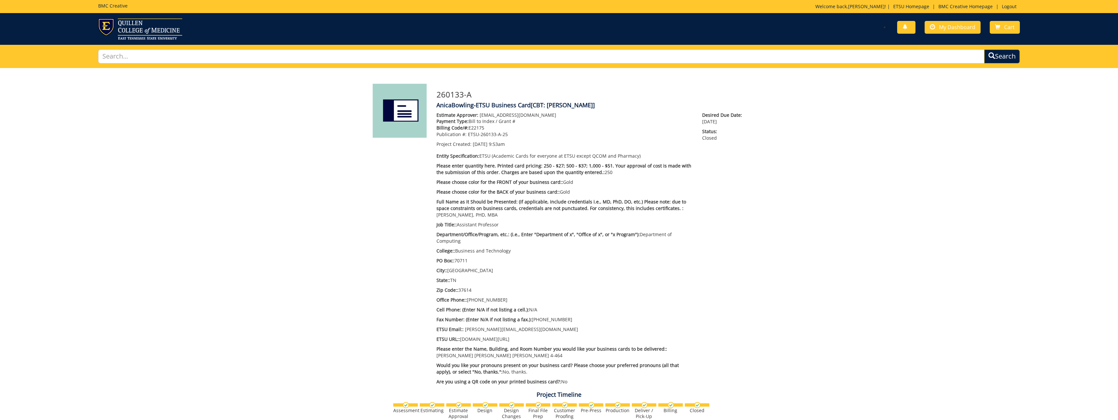 This screenshot has width=1118, height=420. What do you see at coordinates (564, 414) in the screenshot?
I see `div: Customer Proofing` at bounding box center [564, 414].